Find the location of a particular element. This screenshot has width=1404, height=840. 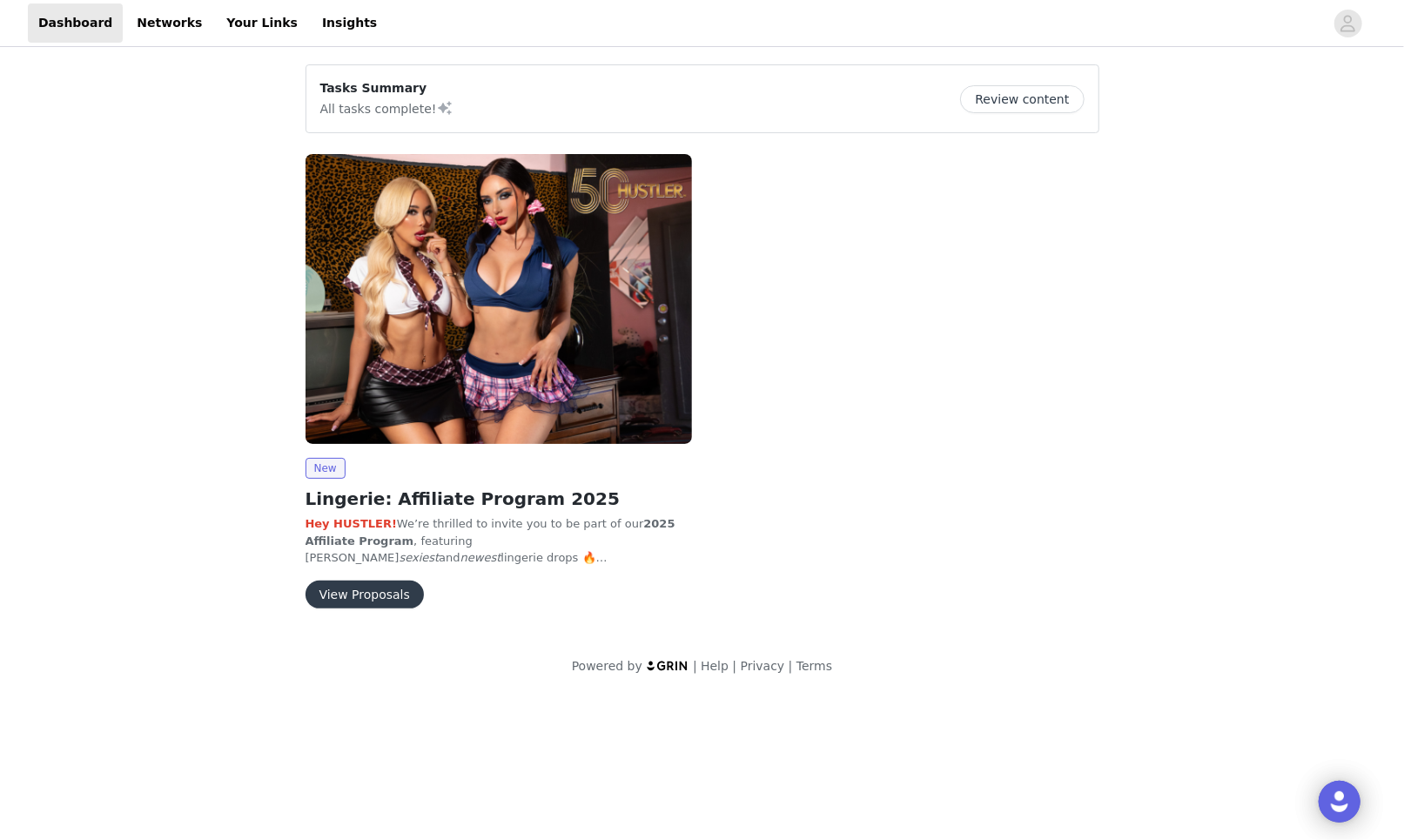

span: Powered by is located at coordinates (607, 666).